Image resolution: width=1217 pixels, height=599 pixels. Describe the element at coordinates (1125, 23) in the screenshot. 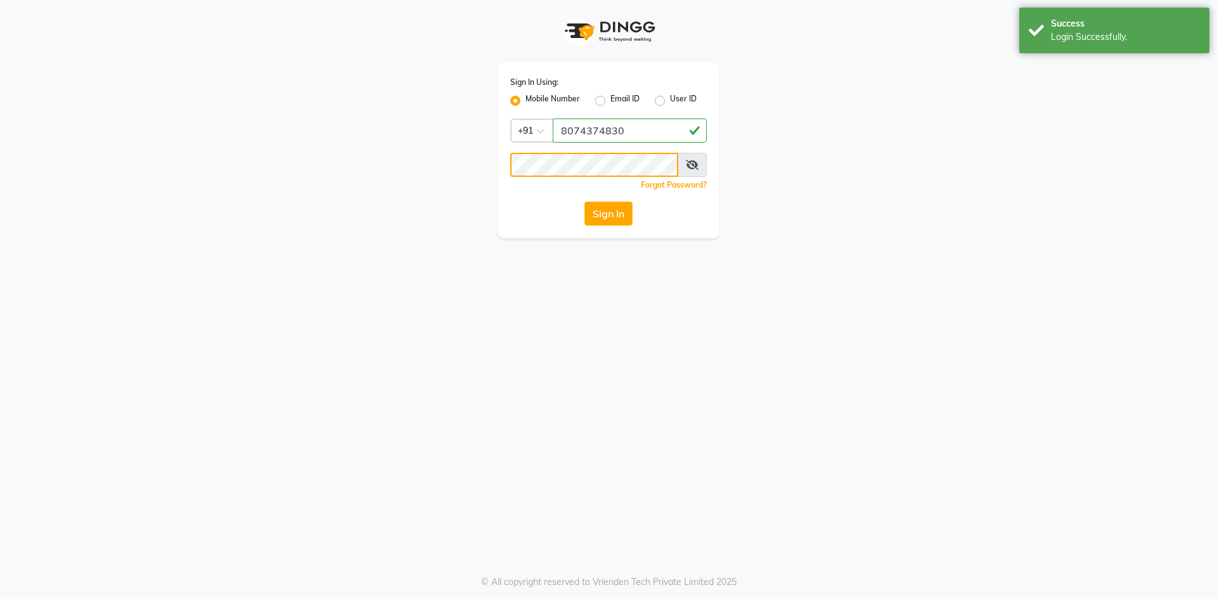

I see `div: Success` at that location.